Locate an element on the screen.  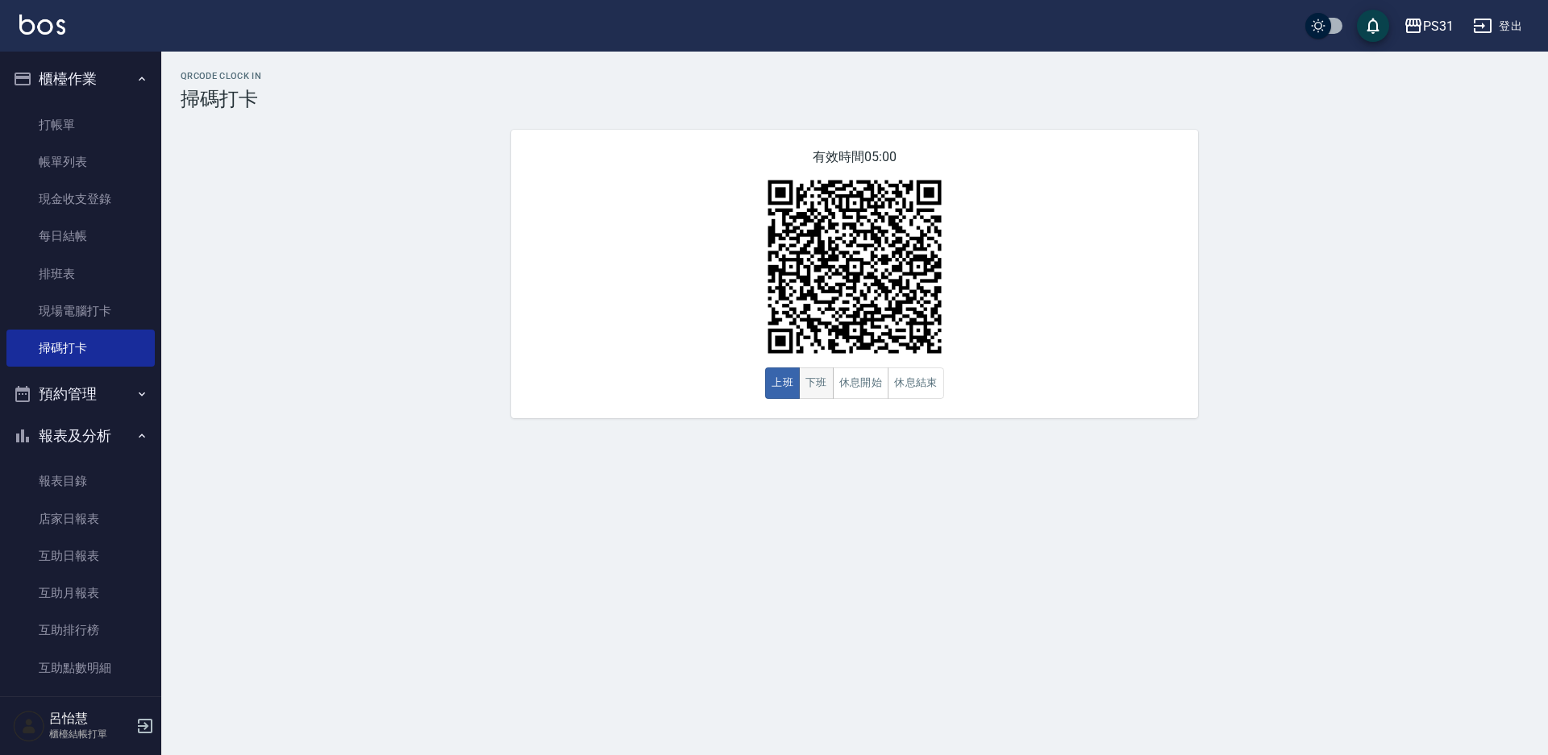
button: 下班 is located at coordinates (816, 383).